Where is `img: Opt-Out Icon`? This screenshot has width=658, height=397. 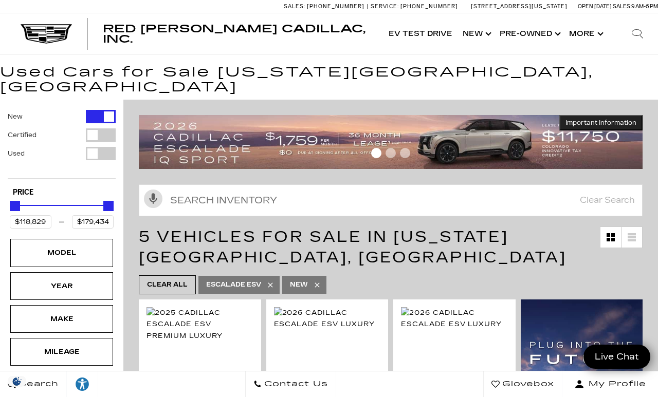
img: Opt-Out Icon is located at coordinates (17, 382).